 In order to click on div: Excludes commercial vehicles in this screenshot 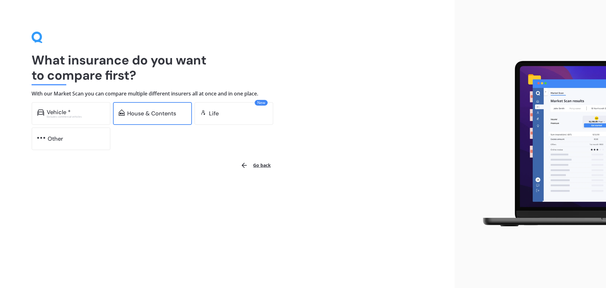, I will do `click(76, 116)`.